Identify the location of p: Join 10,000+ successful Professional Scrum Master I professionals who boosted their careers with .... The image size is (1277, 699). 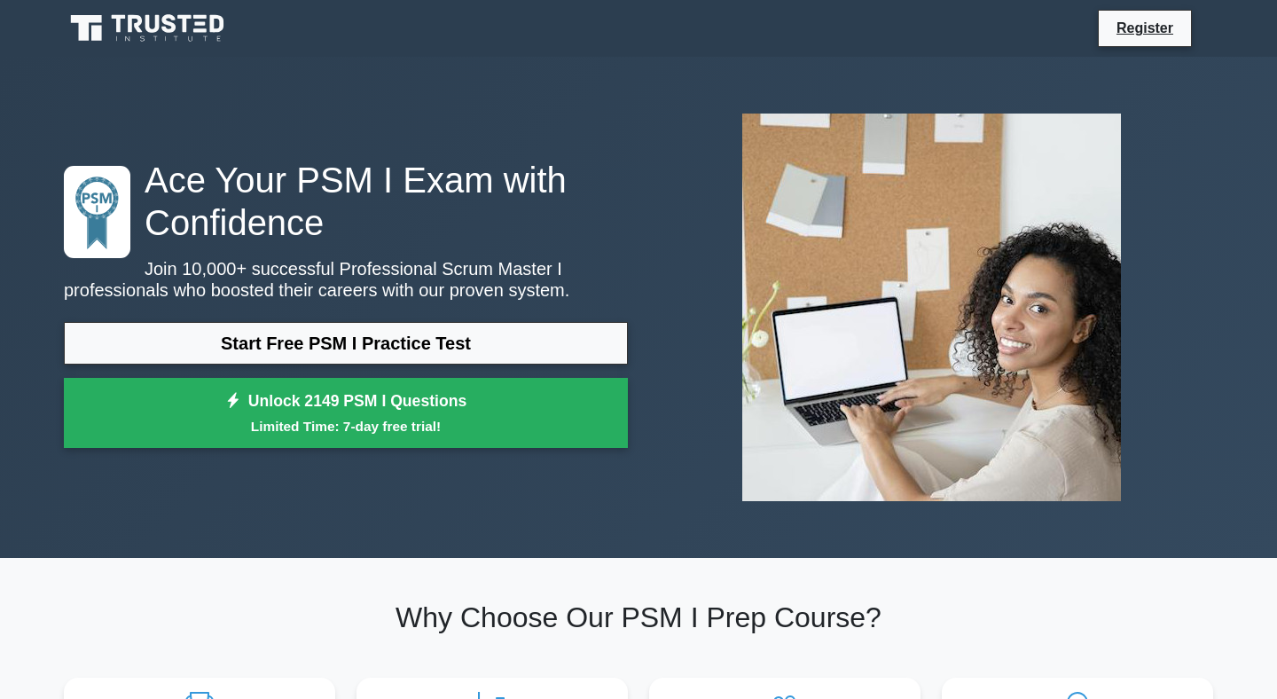
(346, 279).